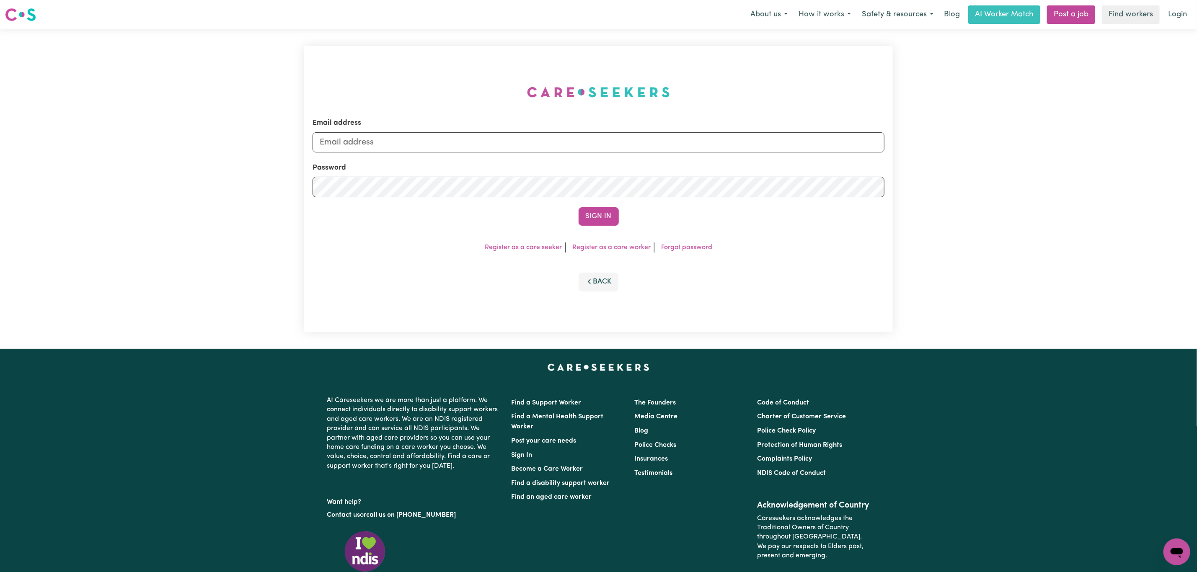  What do you see at coordinates (546, 403) in the screenshot?
I see `a: Find a Support Worker` at bounding box center [546, 403].